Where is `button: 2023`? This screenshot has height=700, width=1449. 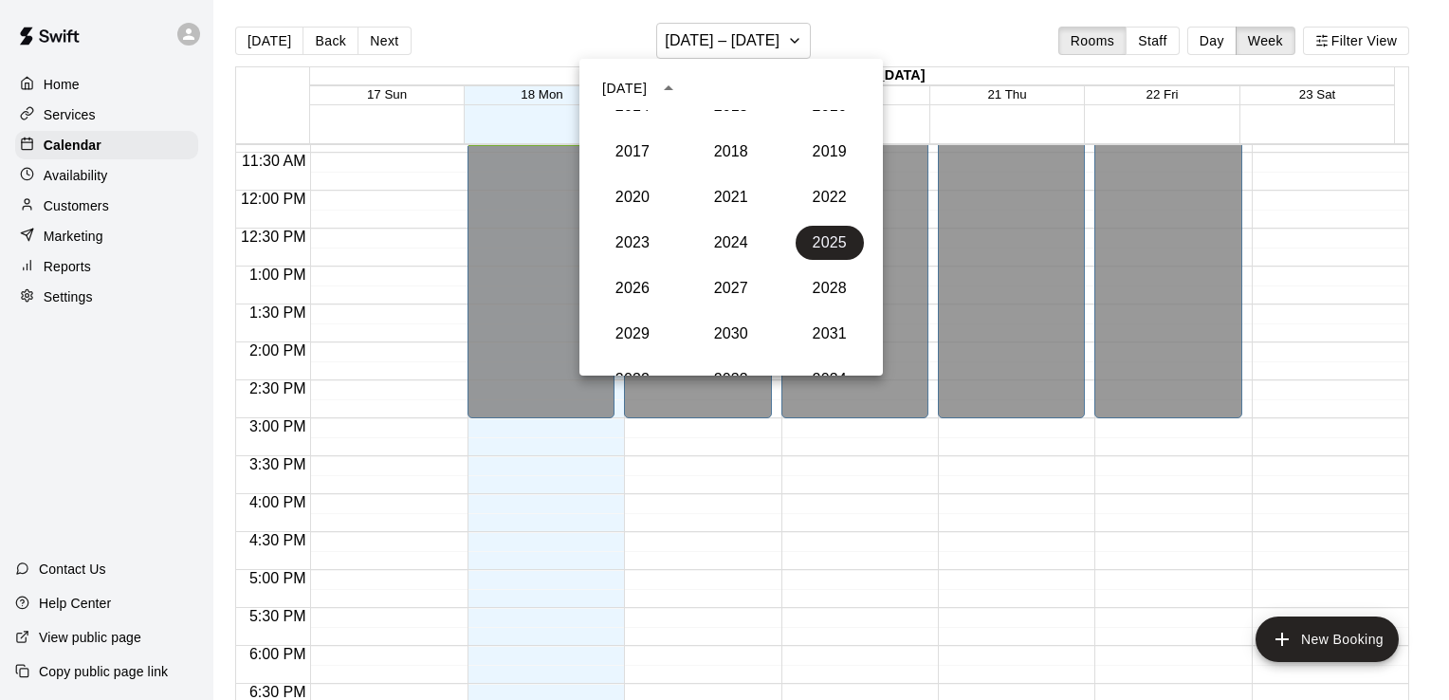 button: 2023 is located at coordinates (632, 243).